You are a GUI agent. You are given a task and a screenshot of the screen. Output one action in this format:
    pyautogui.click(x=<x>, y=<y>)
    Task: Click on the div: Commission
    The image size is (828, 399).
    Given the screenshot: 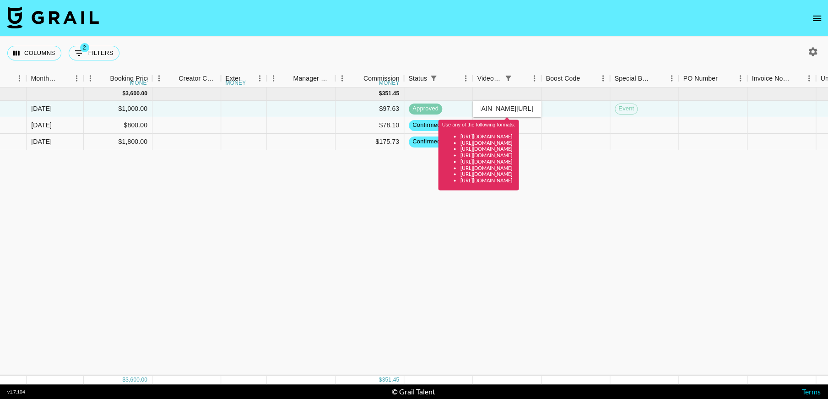 What is the action you would take?
    pyautogui.click(x=381, y=78)
    